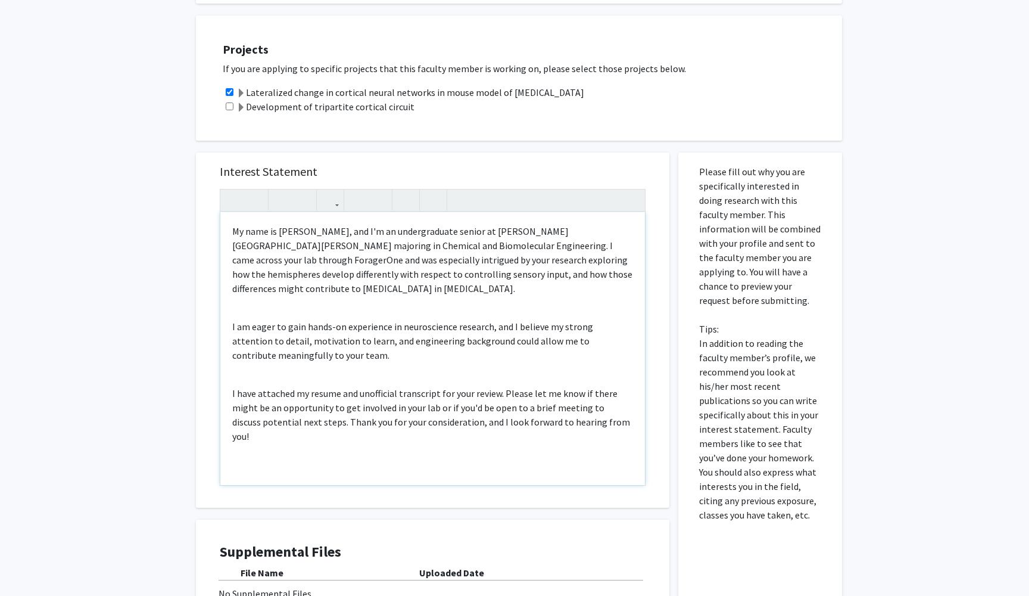 The image size is (1029, 596). Describe the element at coordinates (432, 172) in the screenshot. I see `h5: Interest Statement` at that location.